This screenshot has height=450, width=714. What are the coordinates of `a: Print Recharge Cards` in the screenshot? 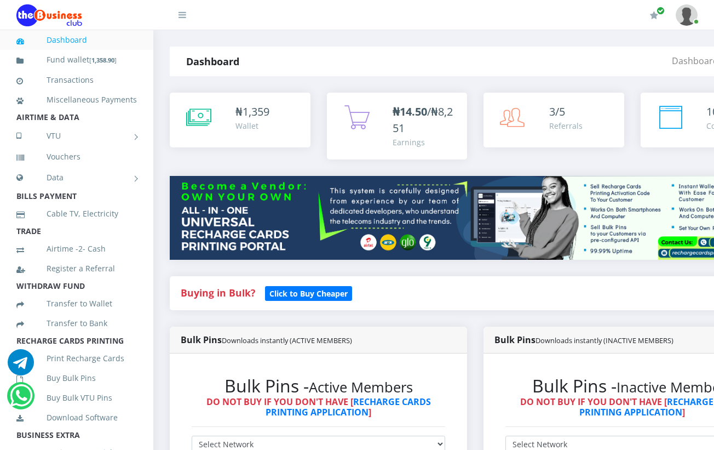 It's located at (77, 358).